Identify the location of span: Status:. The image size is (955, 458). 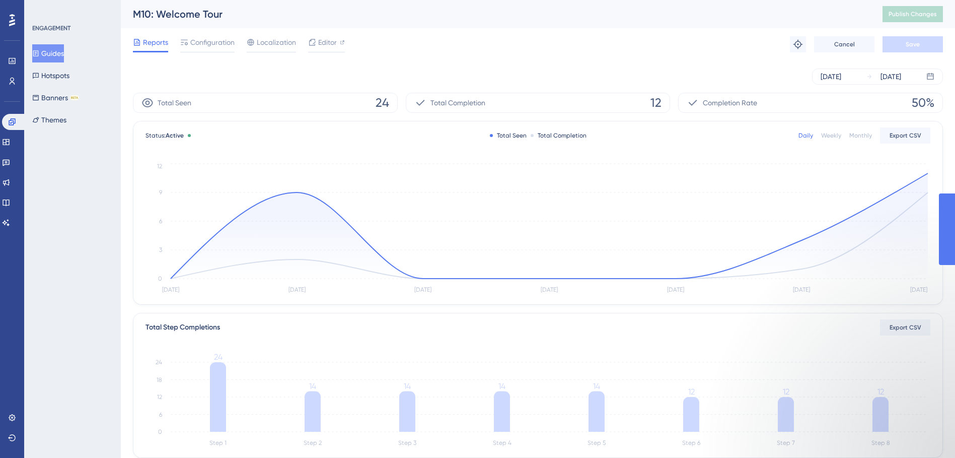
(165, 135).